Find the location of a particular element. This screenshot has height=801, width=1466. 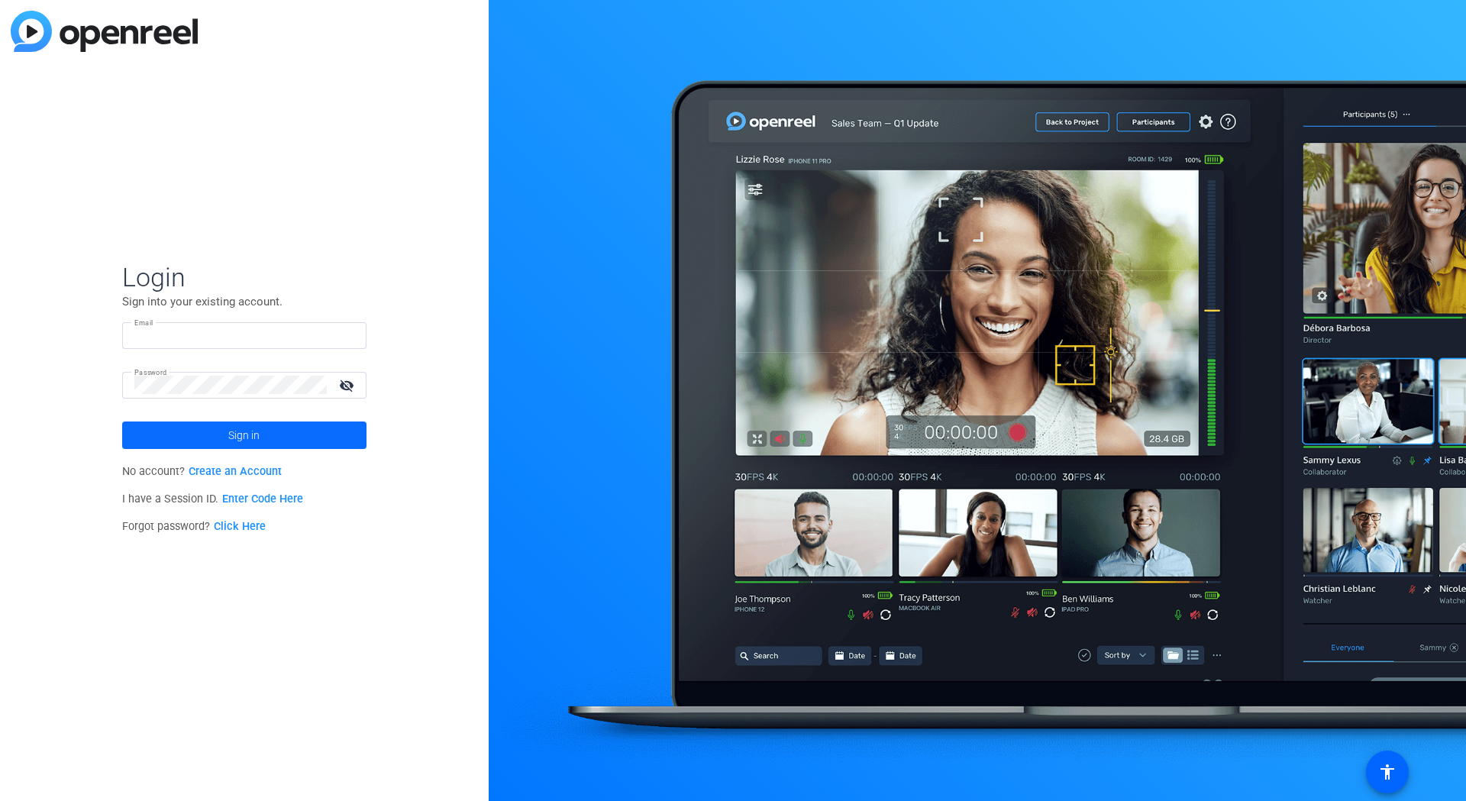

input: Enter Email Address is located at coordinates (244, 335).